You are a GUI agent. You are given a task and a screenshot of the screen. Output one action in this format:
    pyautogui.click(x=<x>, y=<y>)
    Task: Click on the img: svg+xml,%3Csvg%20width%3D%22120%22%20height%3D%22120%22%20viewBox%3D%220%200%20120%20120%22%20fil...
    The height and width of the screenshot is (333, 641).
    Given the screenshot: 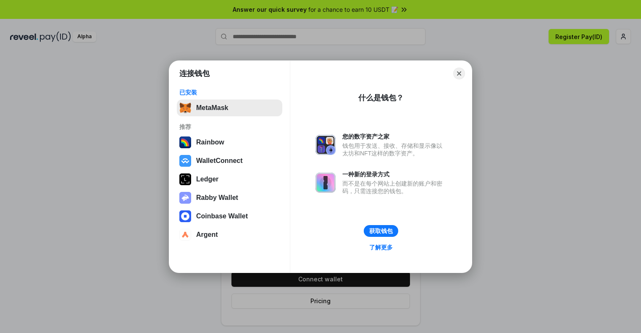 What is the action you would take?
    pyautogui.click(x=185, y=142)
    